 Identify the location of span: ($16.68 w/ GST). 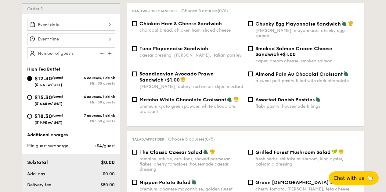
(49, 104).